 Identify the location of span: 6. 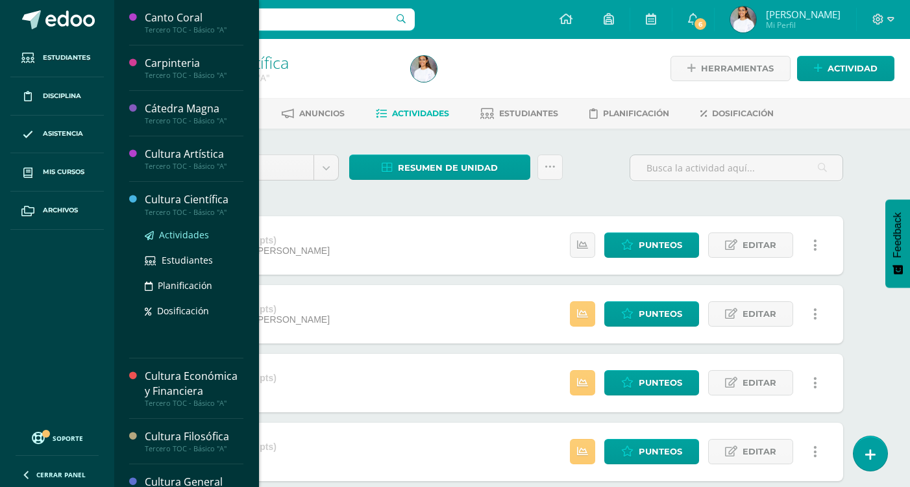
(701, 24).